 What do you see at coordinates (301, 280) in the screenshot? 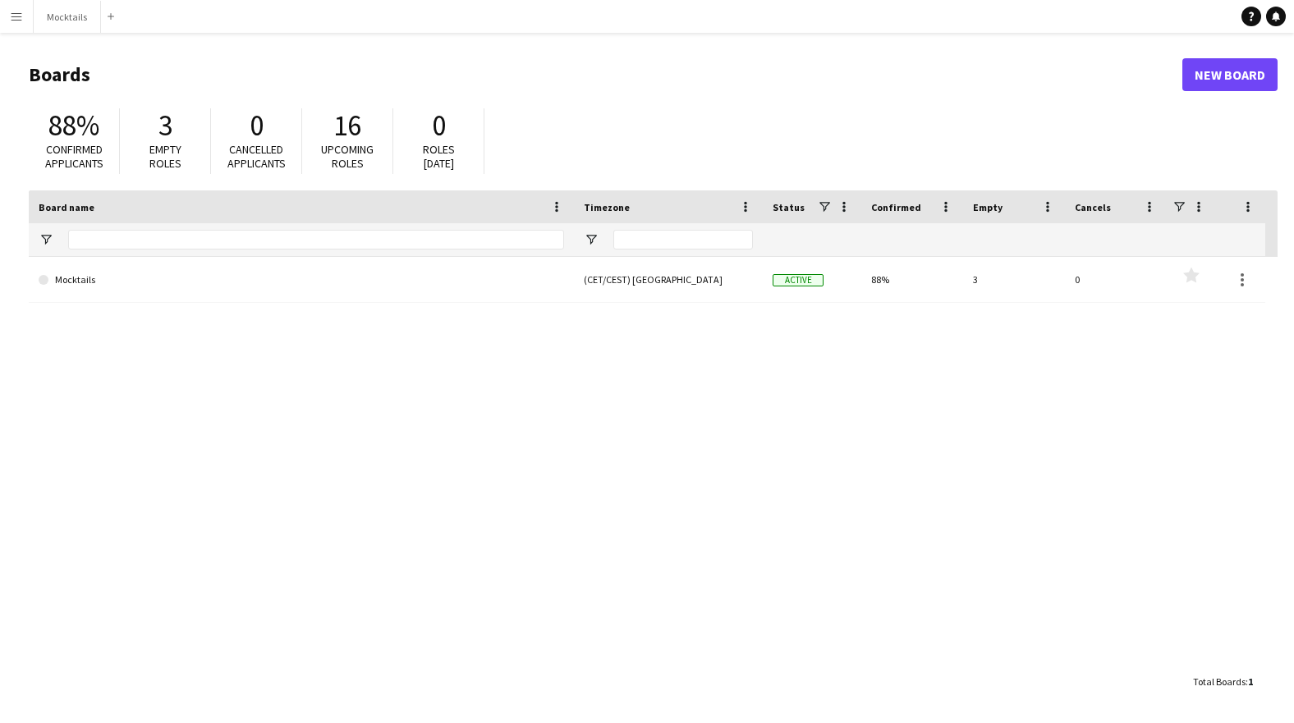
I see `a: Mocktails` at bounding box center [301, 280].